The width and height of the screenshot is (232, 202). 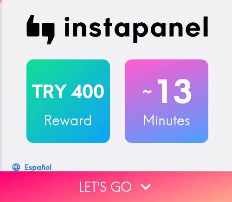 What do you see at coordinates (68, 120) in the screenshot?
I see `h3: Reward` at bounding box center [68, 120].